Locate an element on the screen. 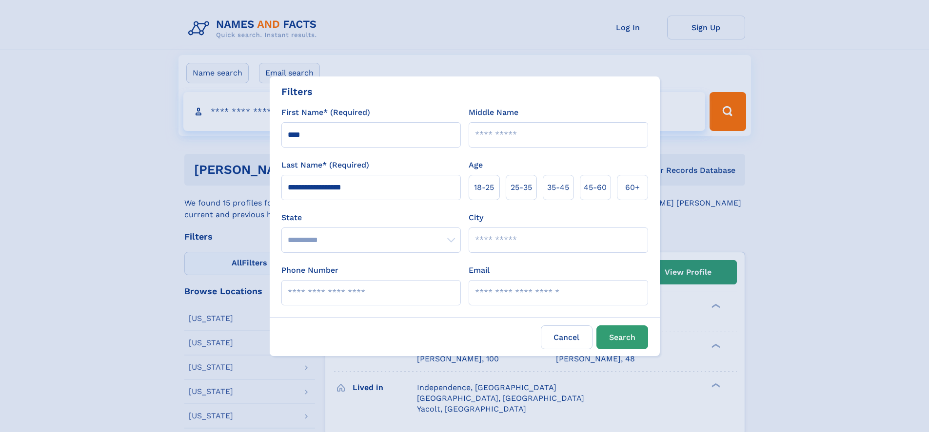 The width and height of the screenshot is (929, 432). label: Middle Name is located at coordinates (493, 113).